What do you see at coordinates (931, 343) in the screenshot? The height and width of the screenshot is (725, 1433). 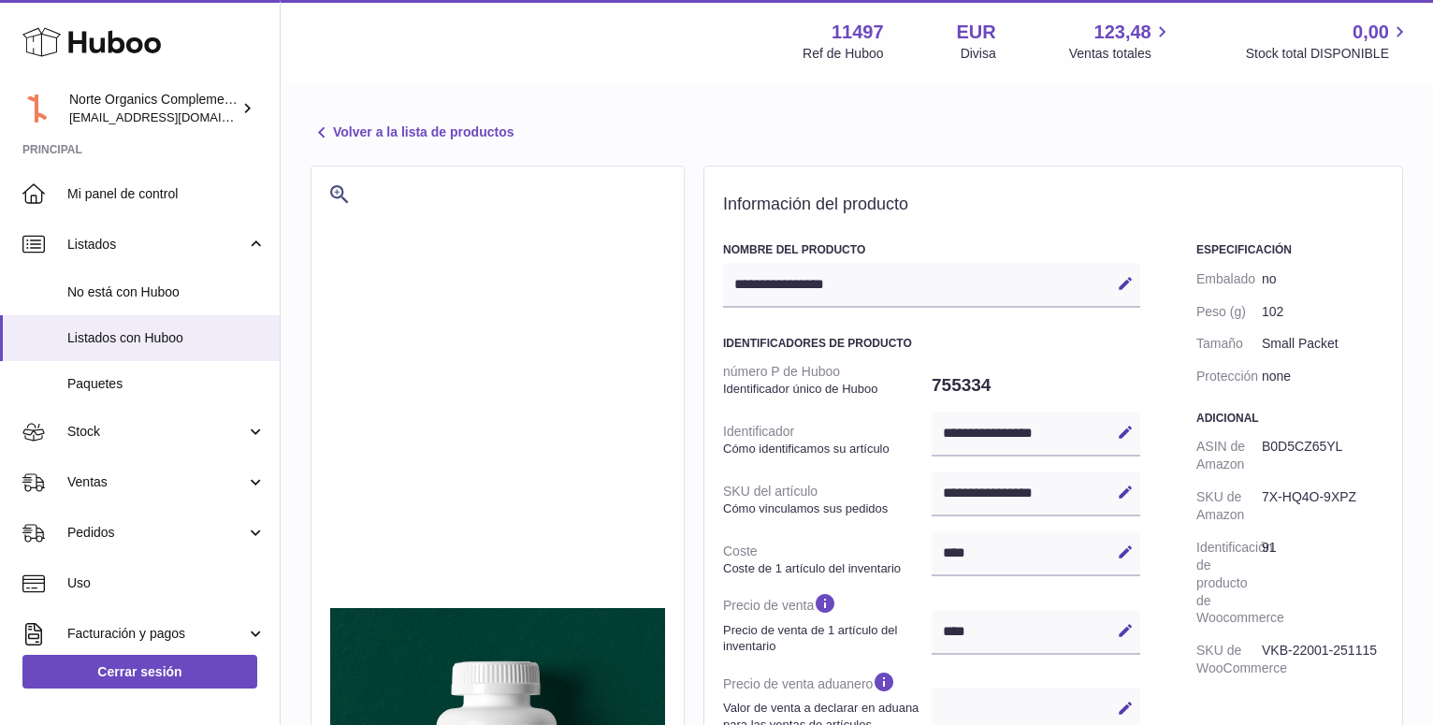 I see `h3: Identificadores de producto` at bounding box center [931, 343].